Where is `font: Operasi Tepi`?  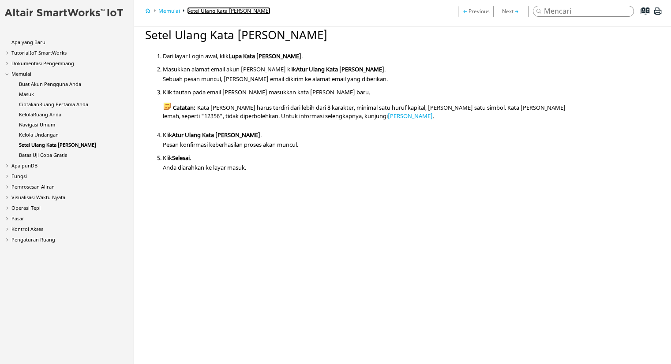 font: Operasi Tepi is located at coordinates (26, 208).